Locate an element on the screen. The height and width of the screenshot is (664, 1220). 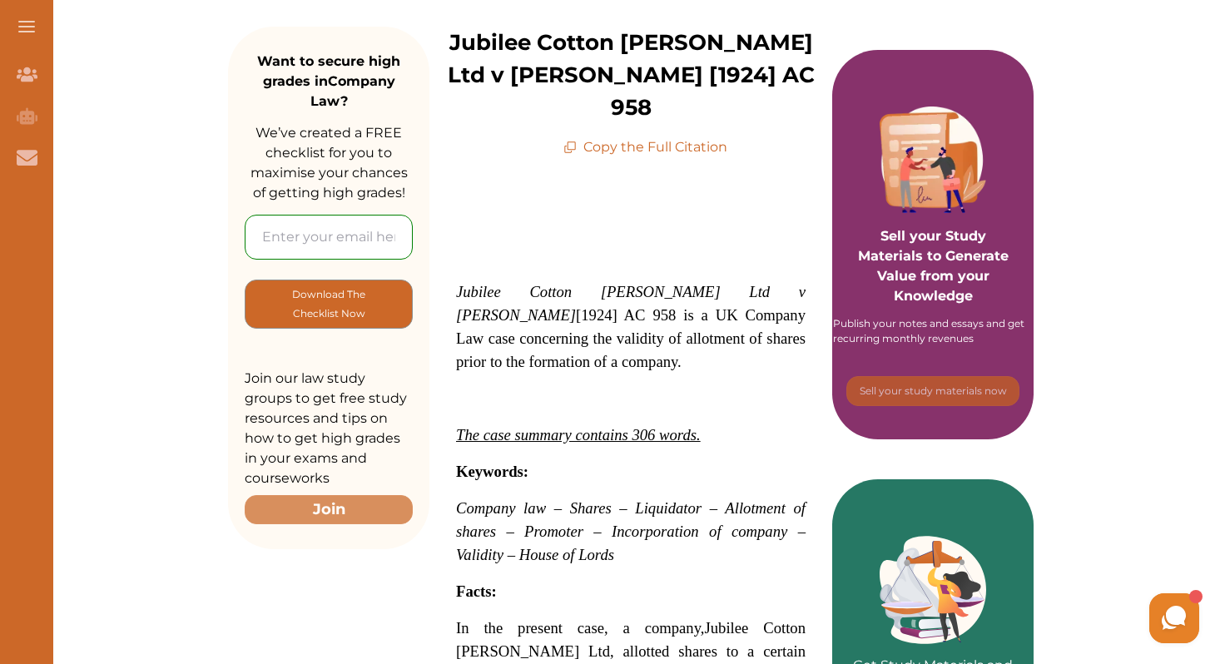
input: Enter your email here is located at coordinates (329, 237).